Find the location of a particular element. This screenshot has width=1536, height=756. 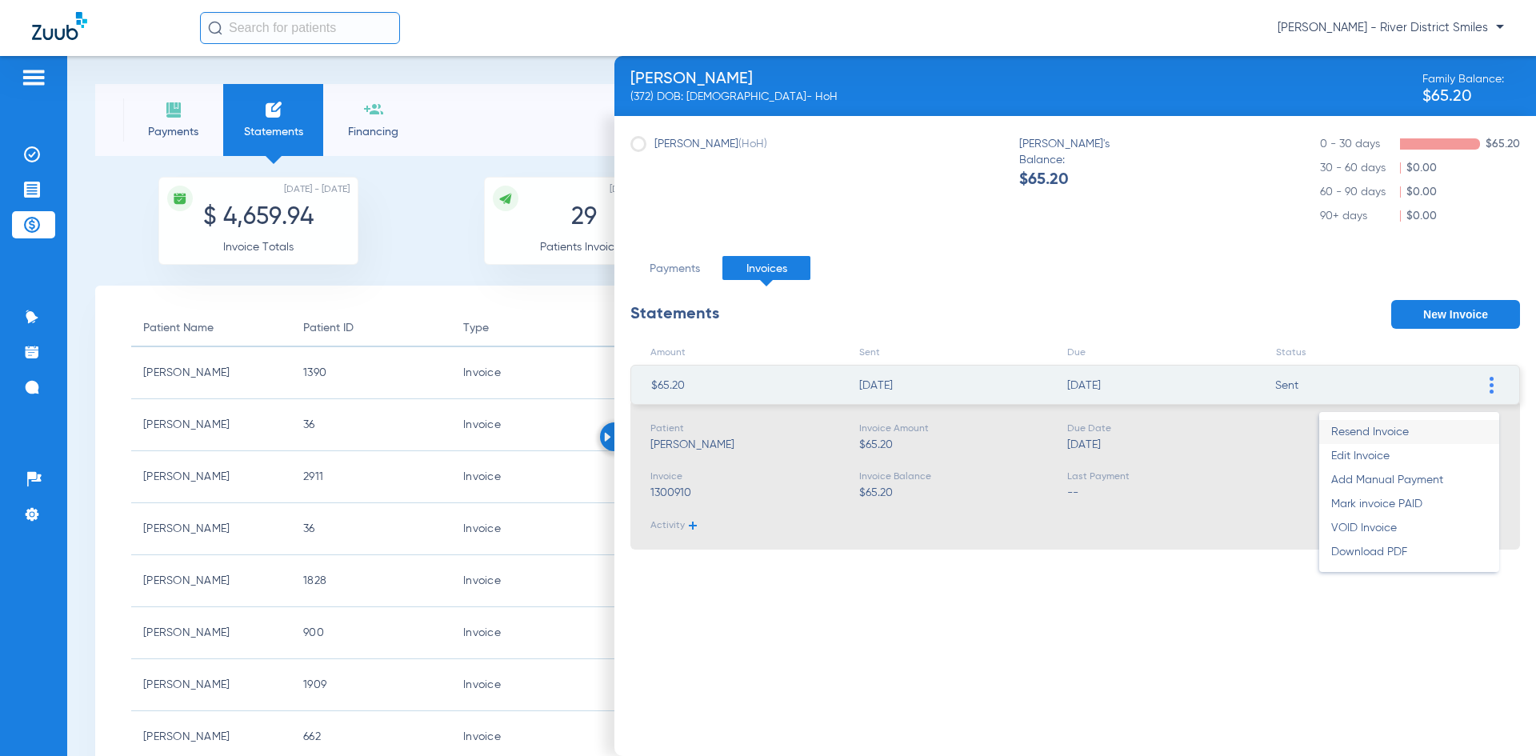

img: hamburger-icon is located at coordinates (34, 78).